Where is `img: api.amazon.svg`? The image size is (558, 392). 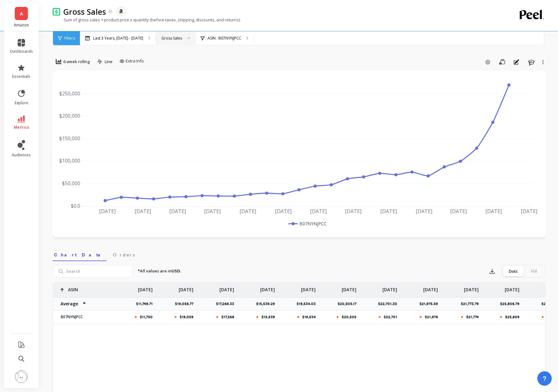
img: api.amazon.svg is located at coordinates (121, 12).